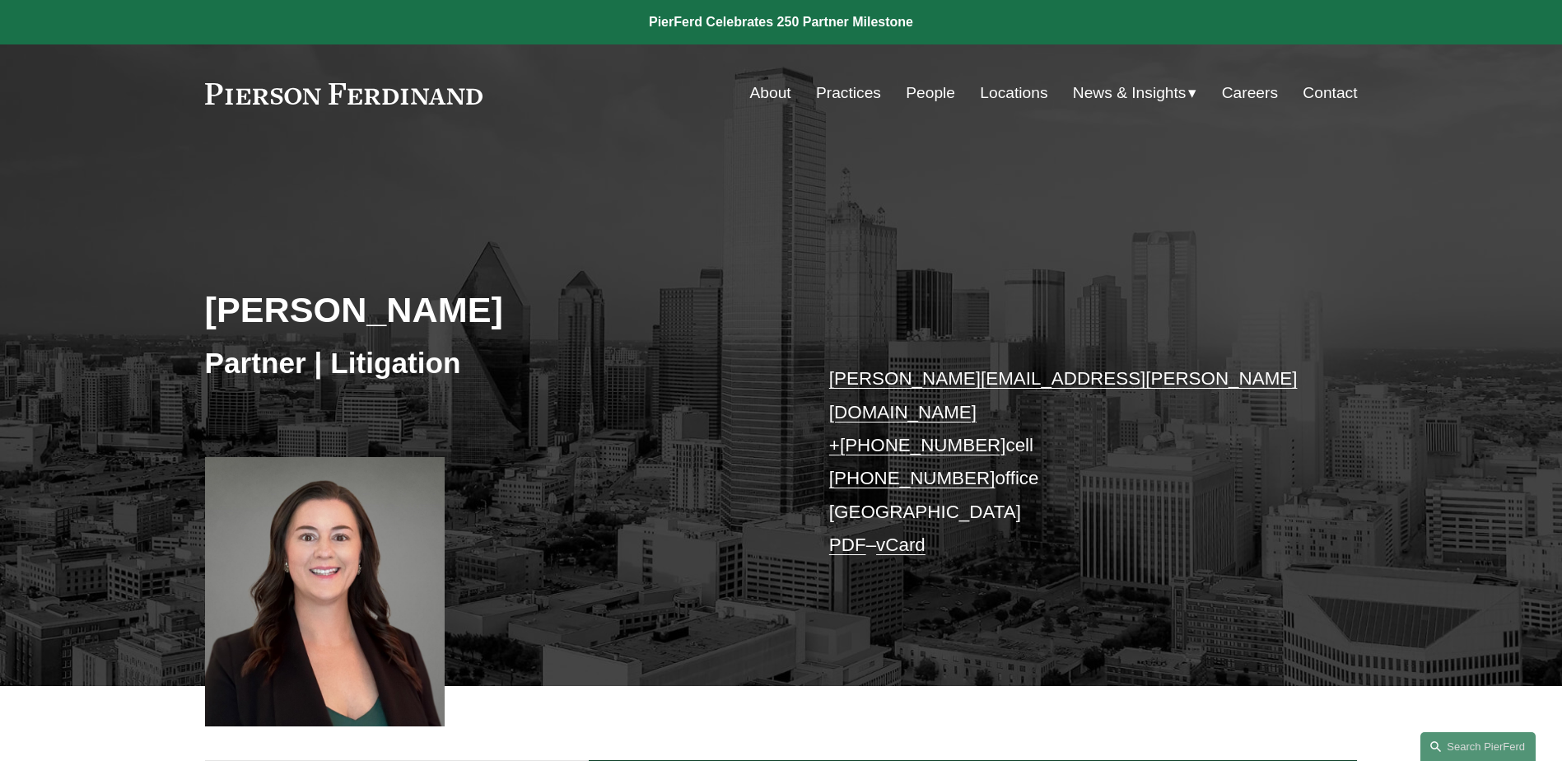 The height and width of the screenshot is (761, 1562). Describe the element at coordinates (847, 544) in the screenshot. I see `a: PDF` at that location.